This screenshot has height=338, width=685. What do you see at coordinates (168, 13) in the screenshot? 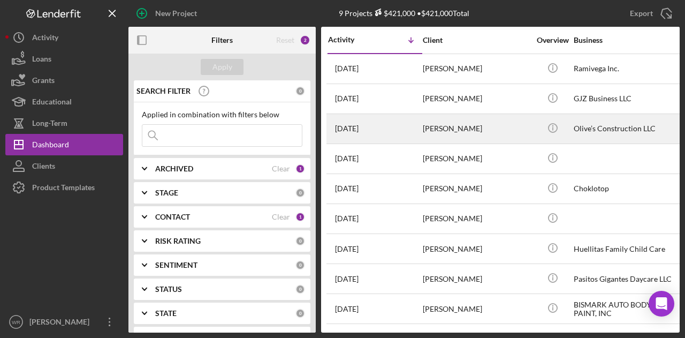
I see `button: New Project` at bounding box center [168, 13].